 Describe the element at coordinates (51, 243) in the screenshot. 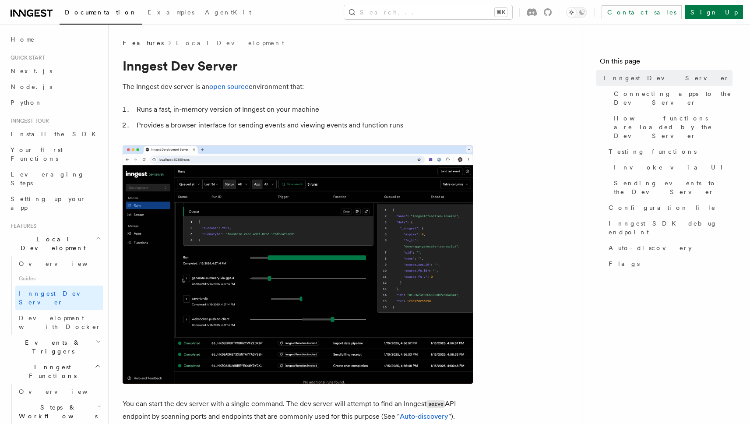

I see `span: Local Development` at that location.